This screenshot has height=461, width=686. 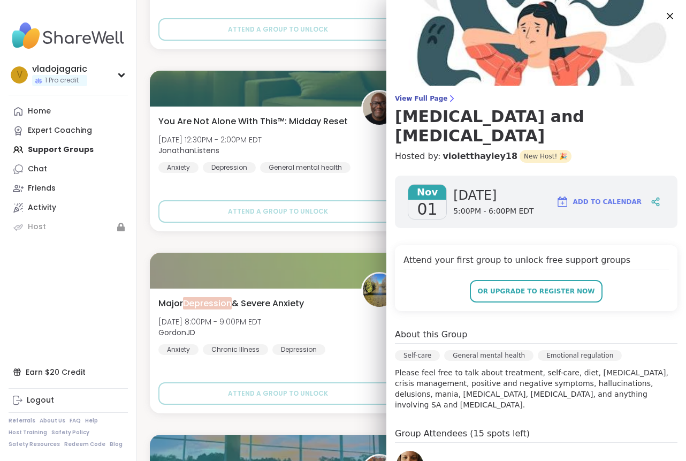 What do you see at coordinates (68, 169) in the screenshot?
I see `a: Chat` at bounding box center [68, 169].